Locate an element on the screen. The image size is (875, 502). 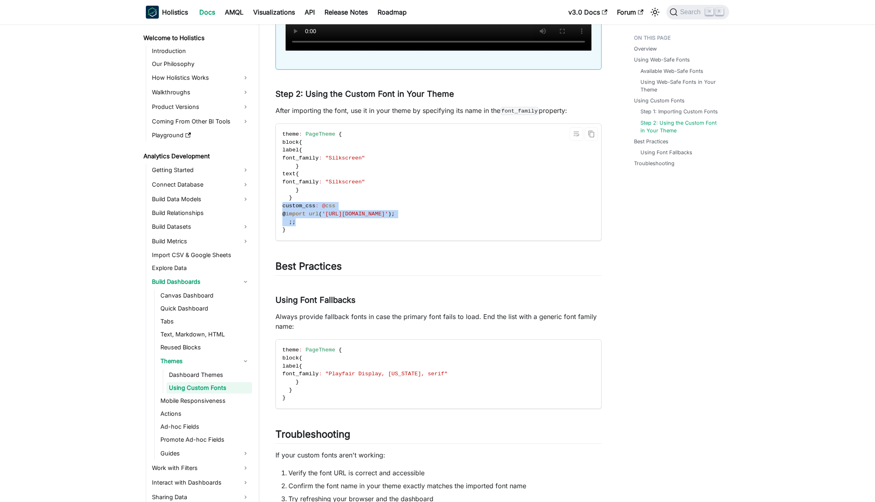
h2: Troubleshooting is located at coordinates (438, 436).